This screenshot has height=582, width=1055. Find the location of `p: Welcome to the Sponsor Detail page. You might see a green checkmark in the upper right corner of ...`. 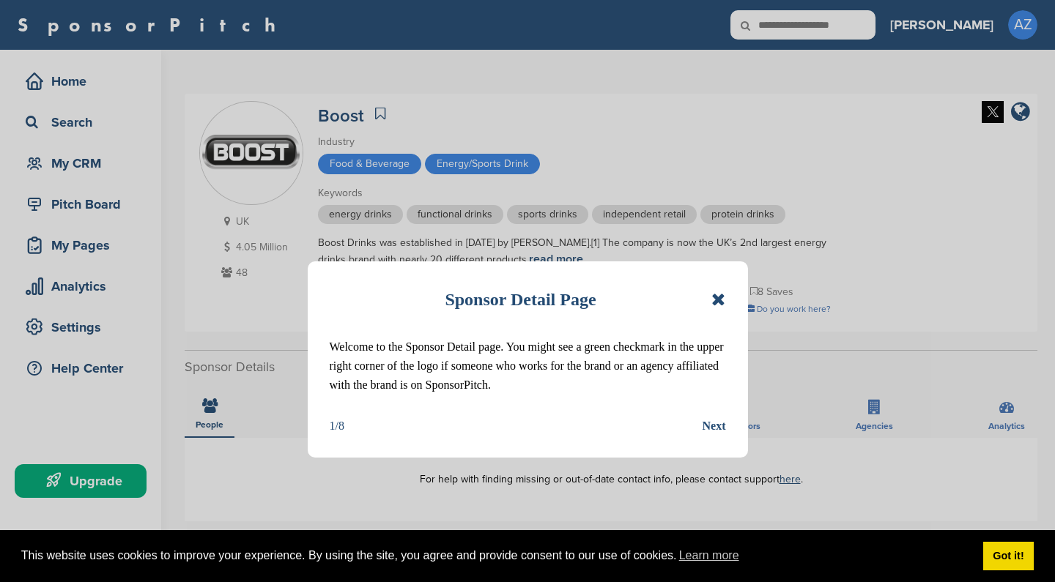

p: Welcome to the Sponsor Detail page. You might see a green checkmark in the upper right corner of ... is located at coordinates (527, 366).